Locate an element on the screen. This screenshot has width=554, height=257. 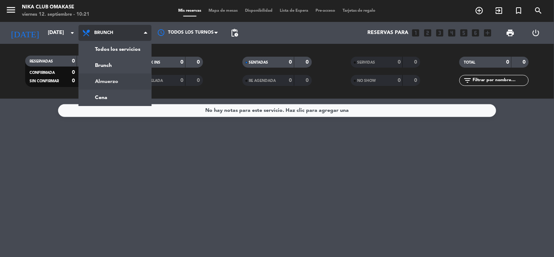
span: Reservas para is located at coordinates (388, 33).